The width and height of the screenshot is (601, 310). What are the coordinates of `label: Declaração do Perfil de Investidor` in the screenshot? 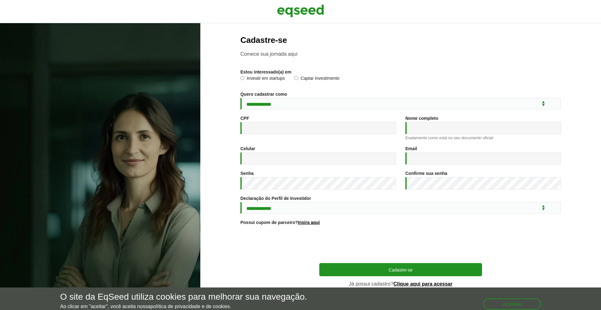 It's located at (276, 198).